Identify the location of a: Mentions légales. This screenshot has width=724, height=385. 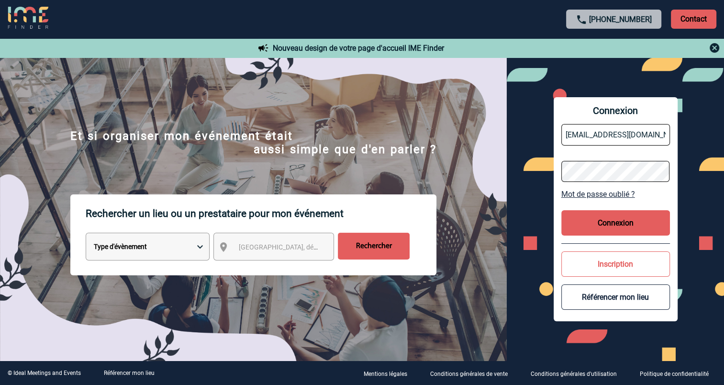
(389, 373).